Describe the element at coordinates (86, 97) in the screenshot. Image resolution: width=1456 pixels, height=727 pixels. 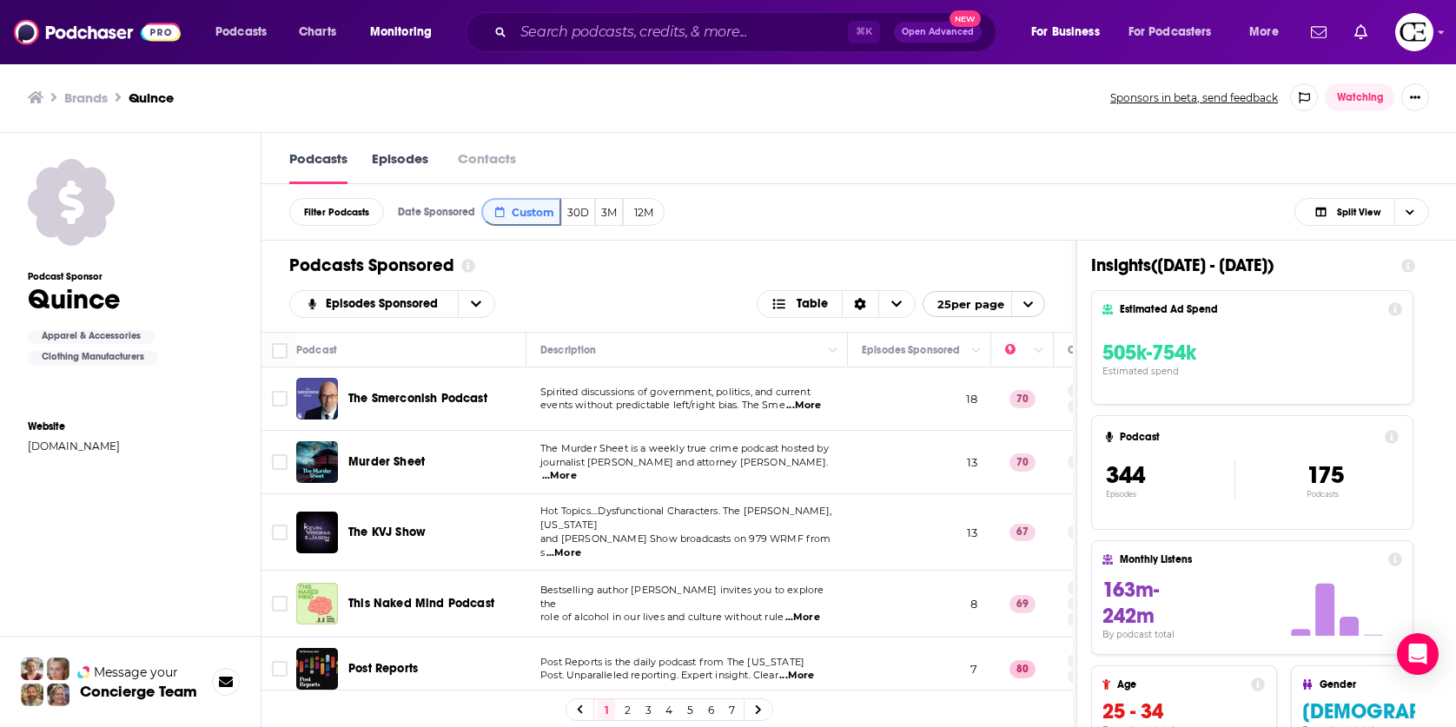
I see `a: Brands` at that location.